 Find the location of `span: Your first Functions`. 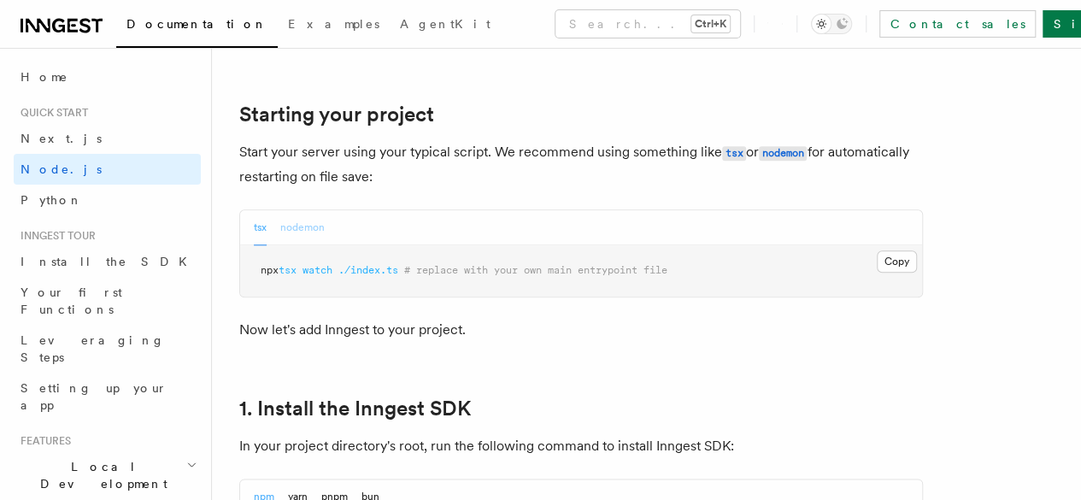

span: Your first Functions is located at coordinates (71, 301).